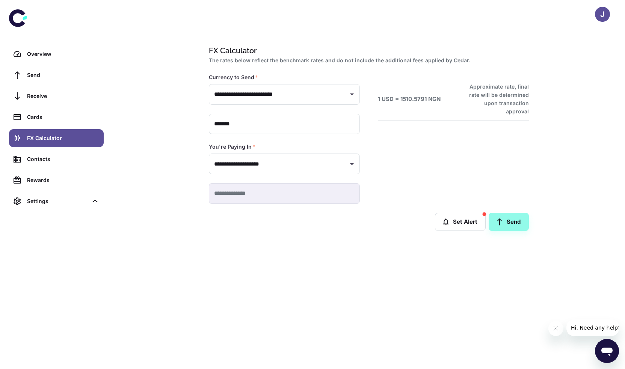 Image resolution: width=625 pixels, height=369 pixels. I want to click on a: FX Calculator, so click(56, 138).